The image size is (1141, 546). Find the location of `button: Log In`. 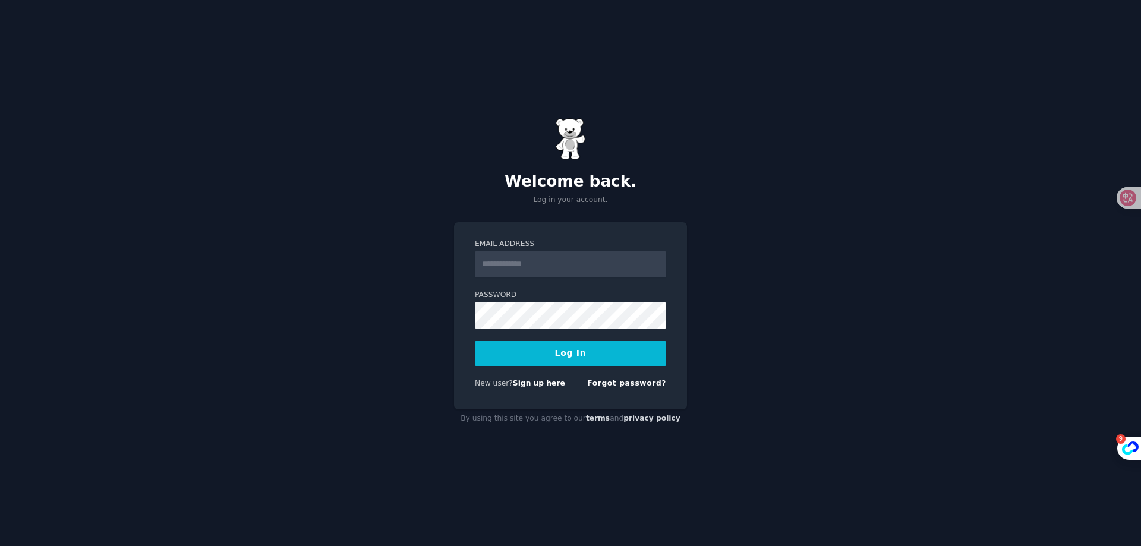

button: Log In is located at coordinates (570, 354).